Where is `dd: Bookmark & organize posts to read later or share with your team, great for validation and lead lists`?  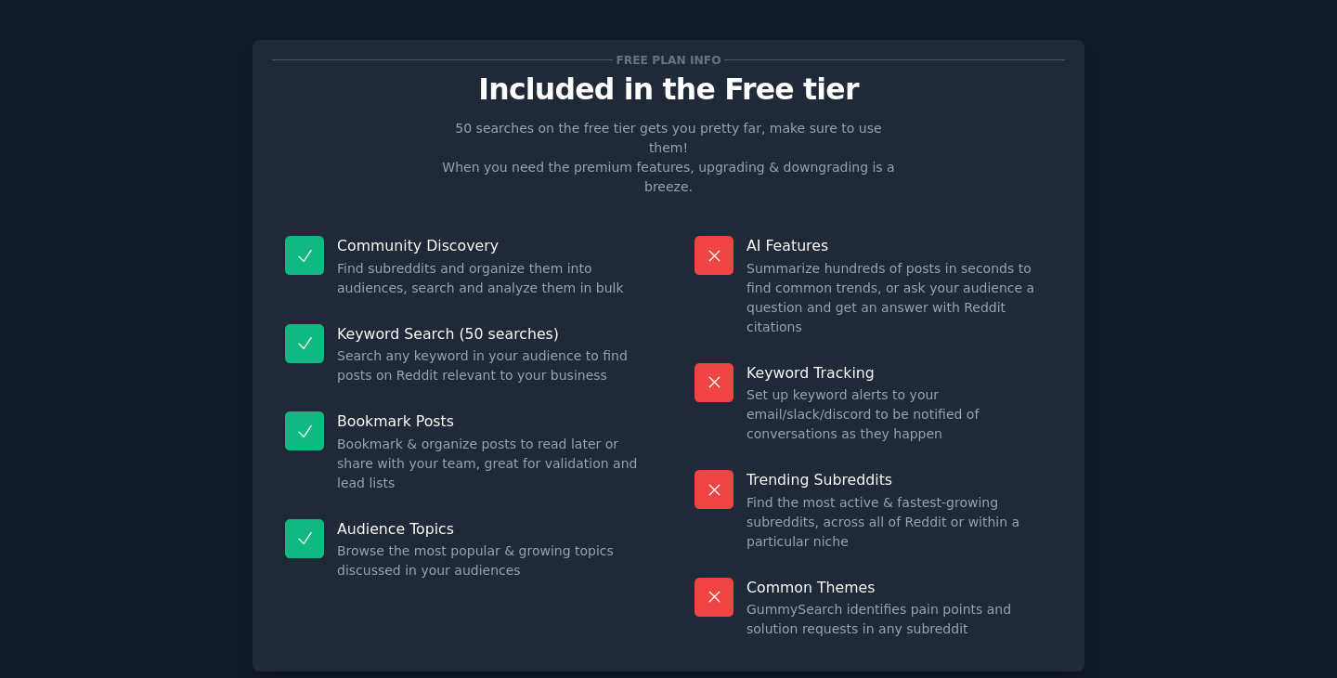 dd: Bookmark & organize posts to read later or share with your team, great for validation and lead lists is located at coordinates (489, 463).